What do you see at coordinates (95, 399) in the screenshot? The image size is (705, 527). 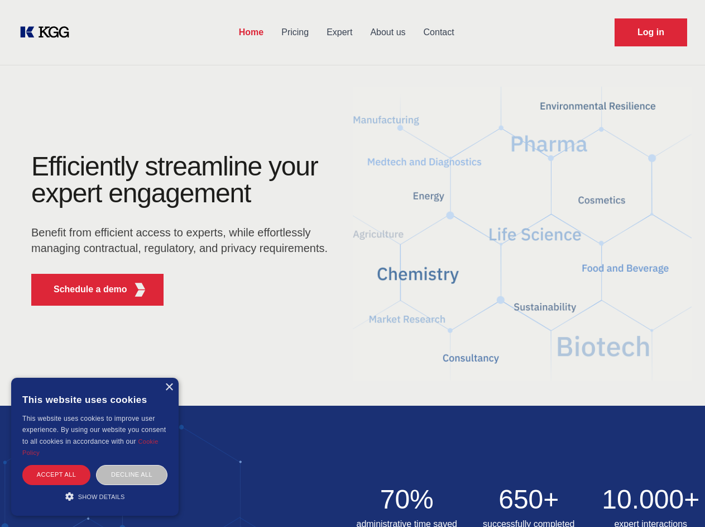 I see `div: This website uses cookies` at bounding box center [95, 399].